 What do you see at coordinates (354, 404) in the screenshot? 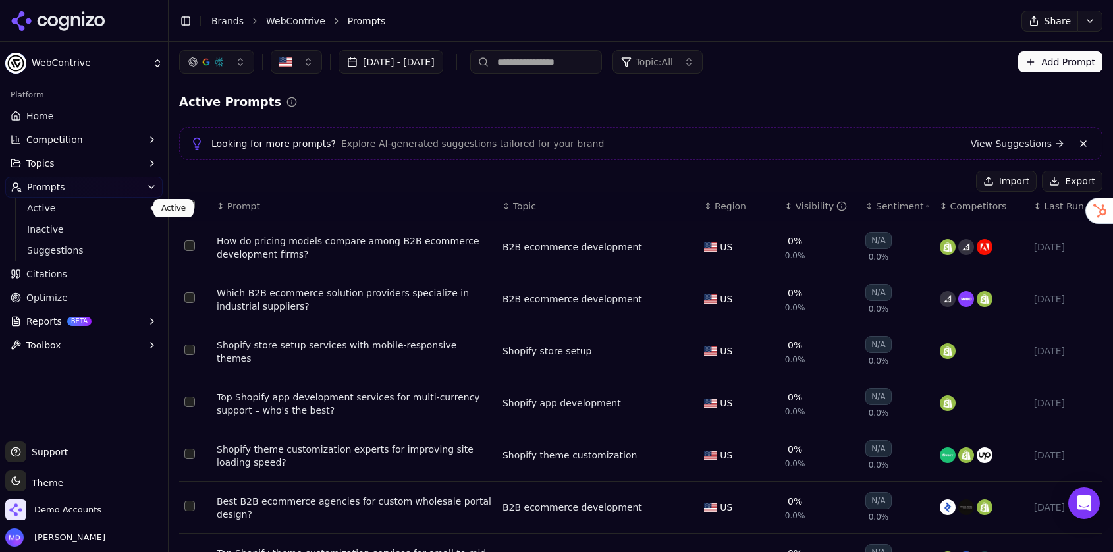
I see `a: Top Shopify app development services for multi-currency support – who's the best?` at bounding box center [354, 404].